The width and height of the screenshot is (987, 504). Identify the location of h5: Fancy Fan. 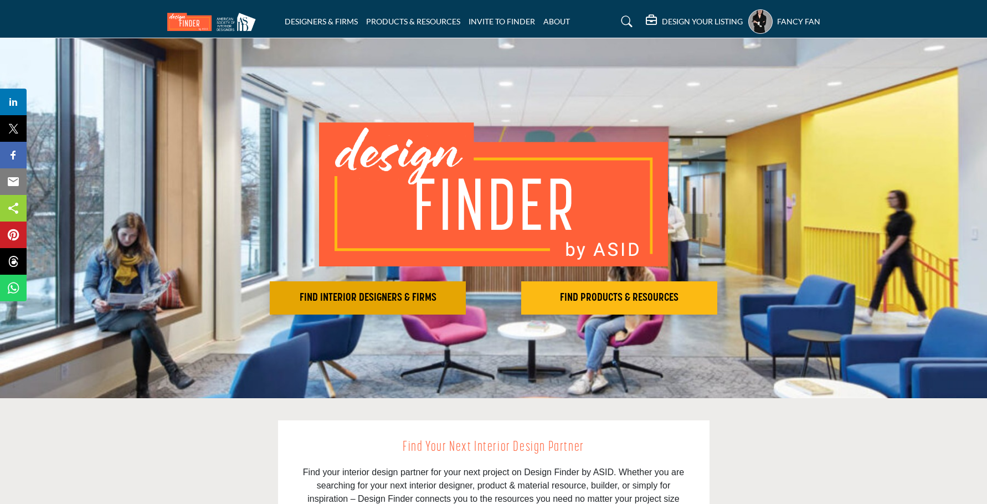
(799, 22).